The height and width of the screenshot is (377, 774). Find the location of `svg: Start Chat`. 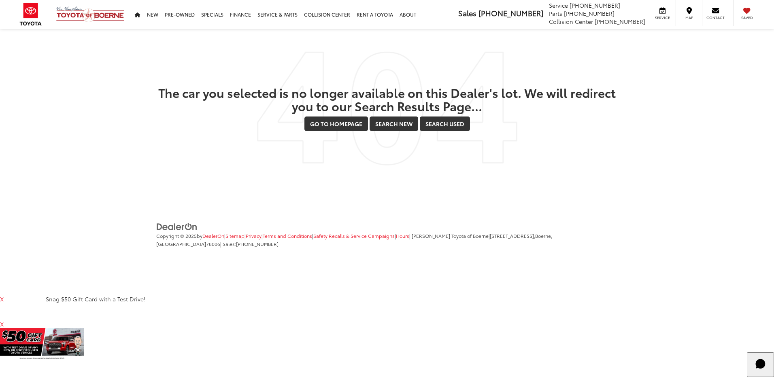

svg: Start Chat is located at coordinates (760, 364).